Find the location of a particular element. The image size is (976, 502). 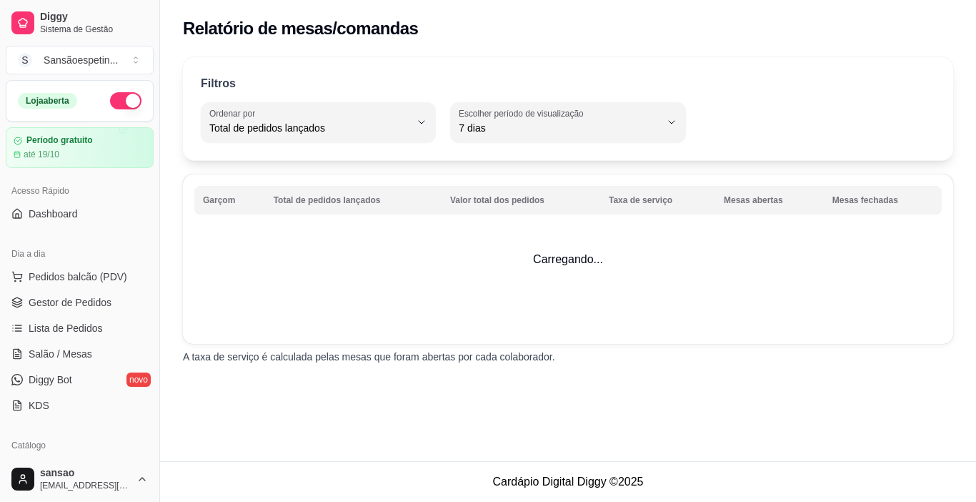

button: Alterar Status is located at coordinates (126, 101).